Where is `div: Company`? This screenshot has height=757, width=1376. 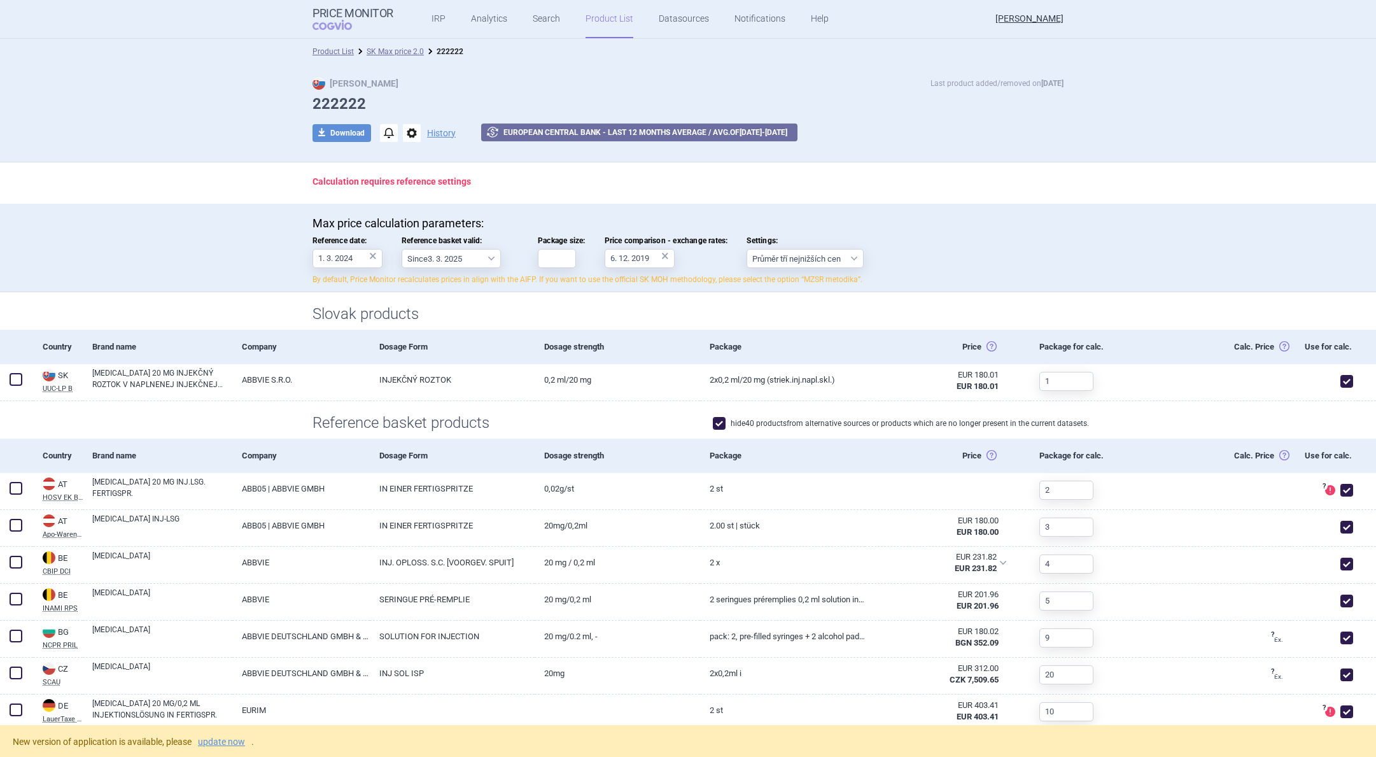 div: Company is located at coordinates (301, 347).